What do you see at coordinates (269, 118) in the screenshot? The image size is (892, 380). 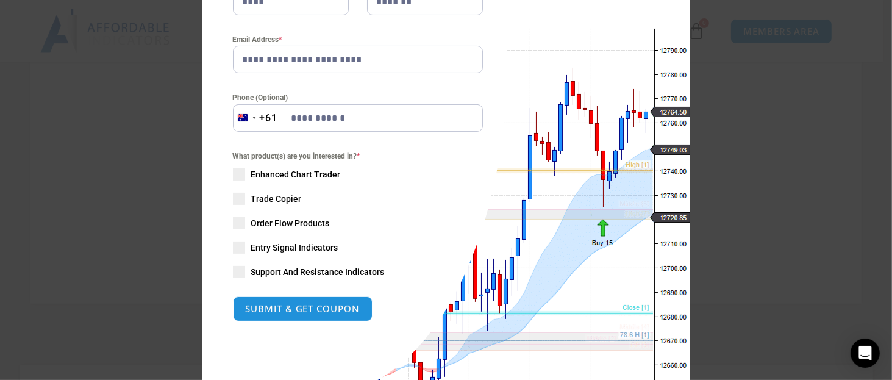 I see `div: +61` at bounding box center [269, 118].